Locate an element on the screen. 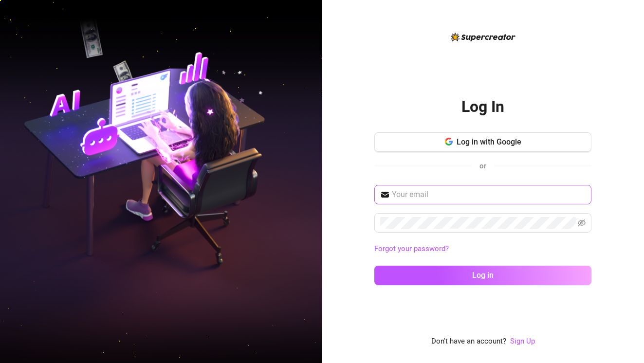 This screenshot has height=363, width=644. img: logo-BBDzfeDw.svg is located at coordinates (483, 37).